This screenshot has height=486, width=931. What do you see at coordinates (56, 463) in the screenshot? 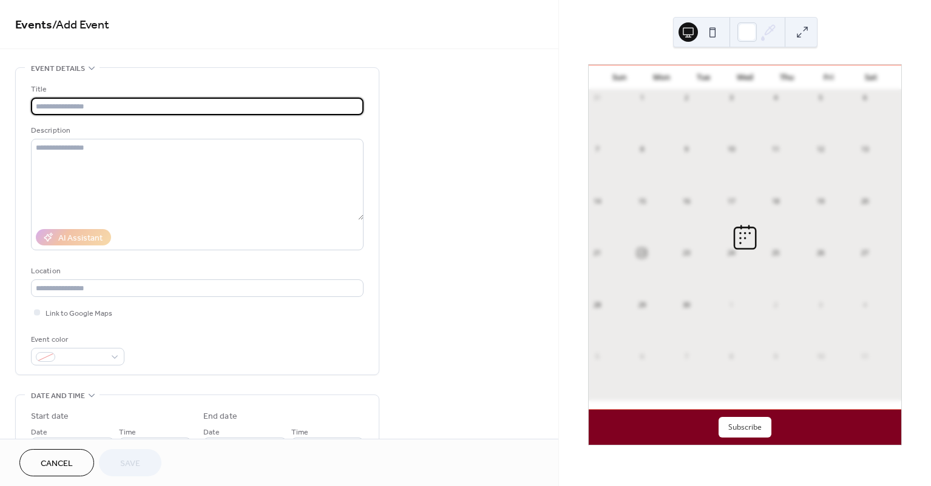
I see `button: Cancel` at bounding box center [56, 463].